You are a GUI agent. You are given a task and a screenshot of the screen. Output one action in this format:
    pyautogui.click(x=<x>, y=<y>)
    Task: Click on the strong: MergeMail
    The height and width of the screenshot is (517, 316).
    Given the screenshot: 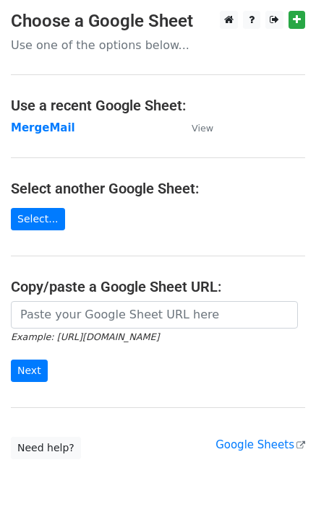 What is the action you would take?
    pyautogui.click(x=43, y=128)
    